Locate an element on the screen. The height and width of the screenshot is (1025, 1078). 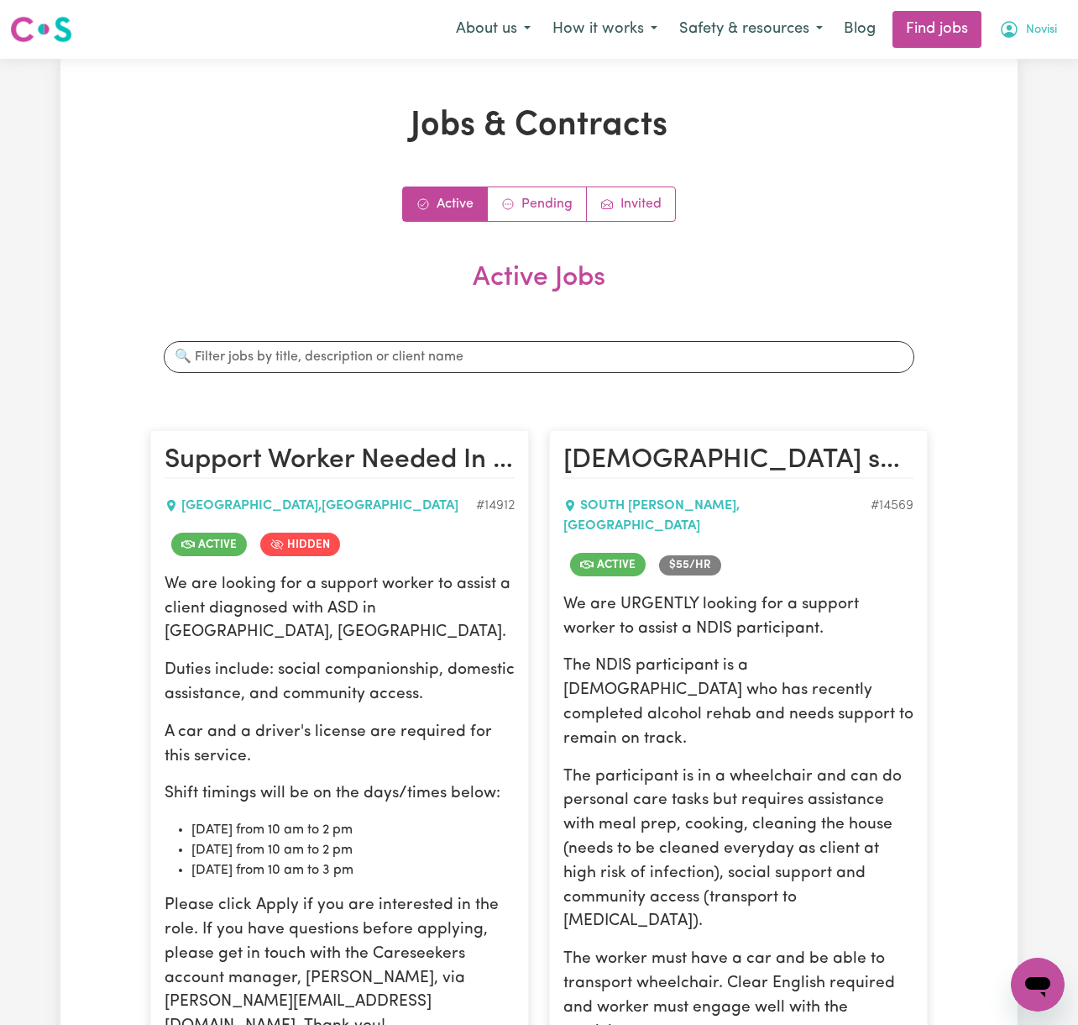
button: How it works is located at coordinates (605, 29).